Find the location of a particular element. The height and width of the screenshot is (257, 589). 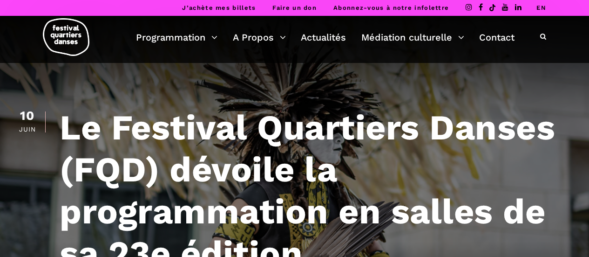

a: J’achète mes billets is located at coordinates (219, 7).